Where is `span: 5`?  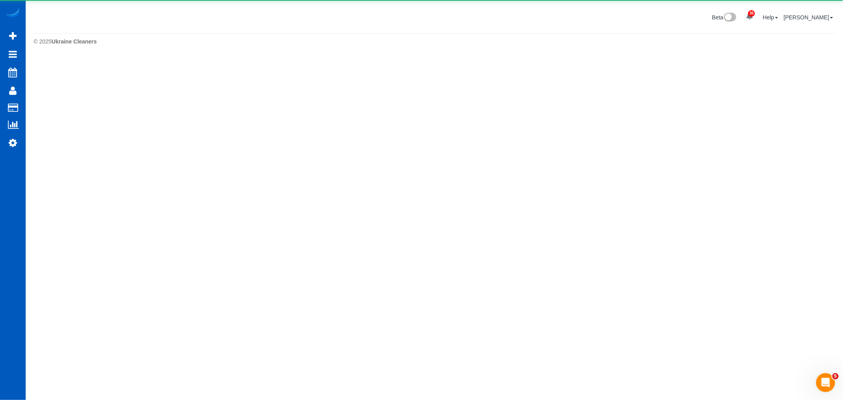
span: 5 is located at coordinates (836, 376).